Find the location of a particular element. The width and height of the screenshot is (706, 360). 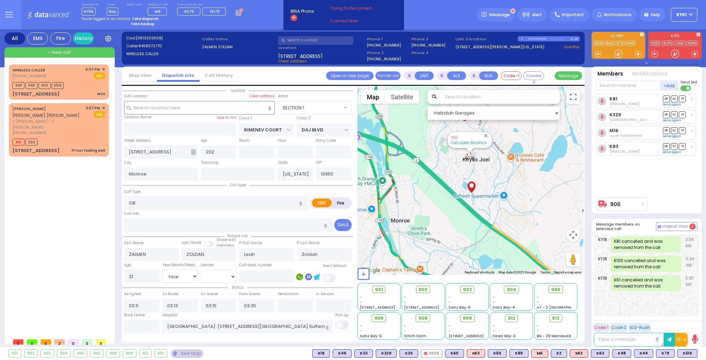

a: KJFD is located at coordinates (668, 43).